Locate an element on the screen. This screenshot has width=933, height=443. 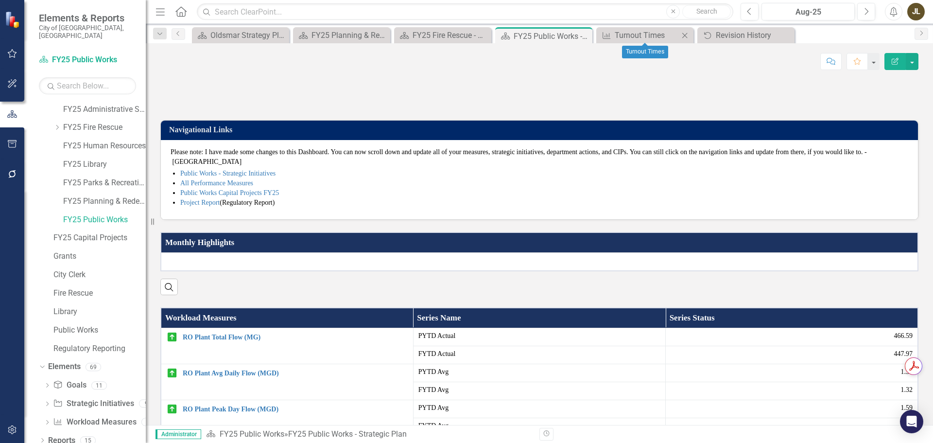
div: Open Intercom Messenger is located at coordinates (912, 422).